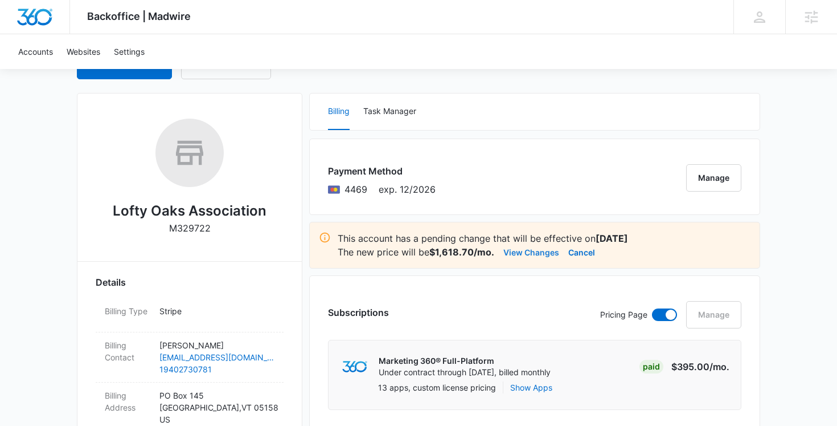 The width and height of the screenshot is (837, 426). I want to click on div: Paid, so click(652, 366).